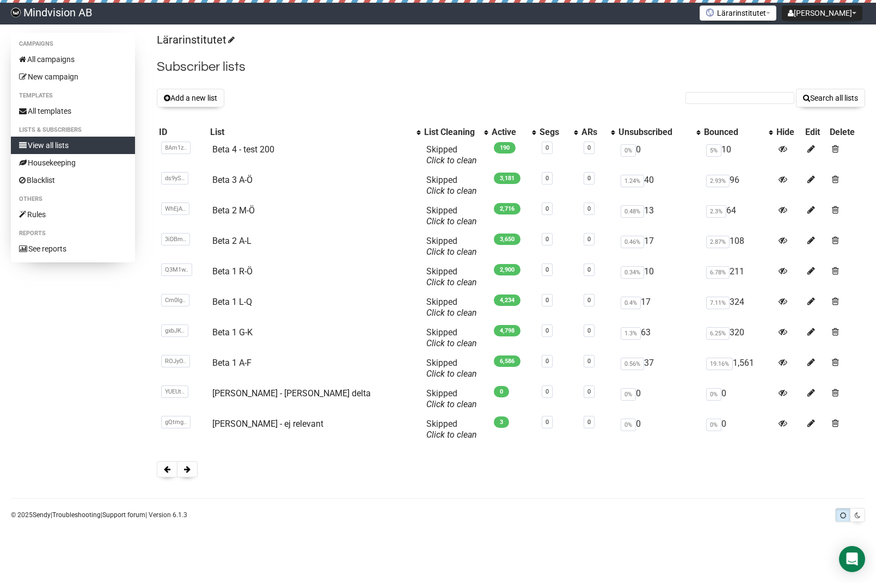 The height and width of the screenshot is (583, 876). What do you see at coordinates (175, 392) in the screenshot?
I see `span: YUEUt..` at bounding box center [175, 392].